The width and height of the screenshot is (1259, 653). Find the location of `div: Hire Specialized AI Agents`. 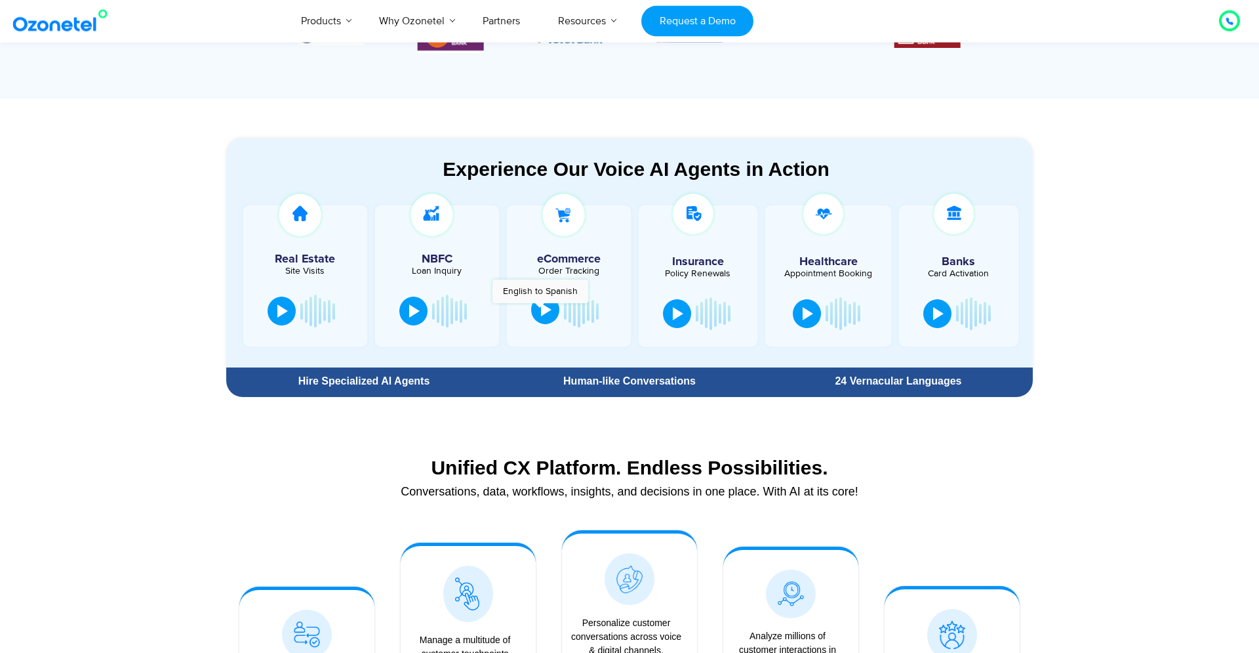

div: Hire Specialized AI Agents is located at coordinates (364, 381).